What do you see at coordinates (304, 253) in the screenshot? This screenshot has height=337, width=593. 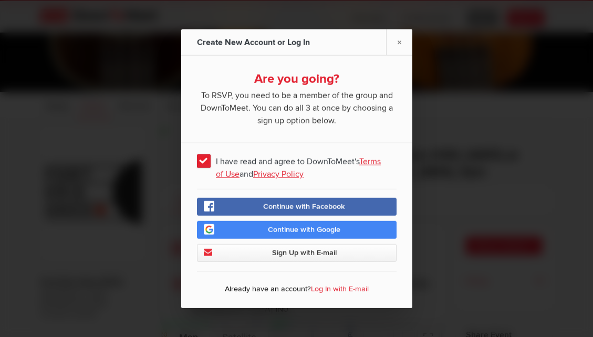 I see `span: Sign Up with E-mail` at bounding box center [304, 253].